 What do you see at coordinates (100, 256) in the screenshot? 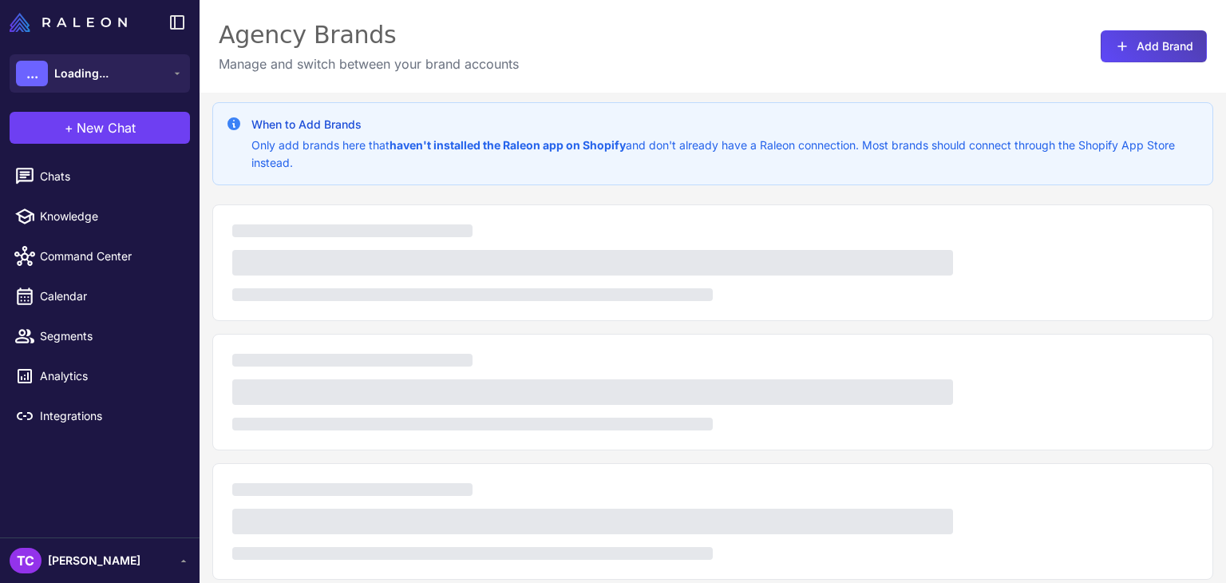
I see `a: Command Center` at bounding box center [100, 256].